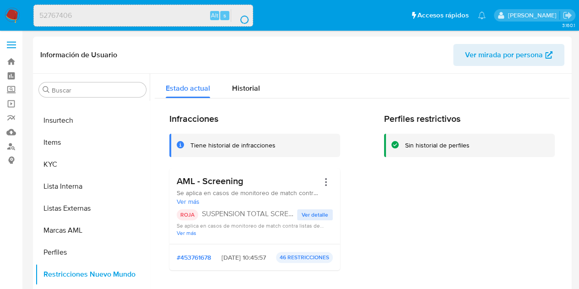 The height and width of the screenshot is (289, 579). I want to click on a: Salir, so click(567, 15).